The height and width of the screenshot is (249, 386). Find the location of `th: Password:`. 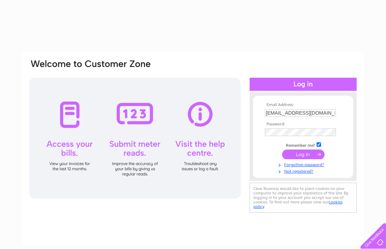

th: Password: is located at coordinates (303, 124).